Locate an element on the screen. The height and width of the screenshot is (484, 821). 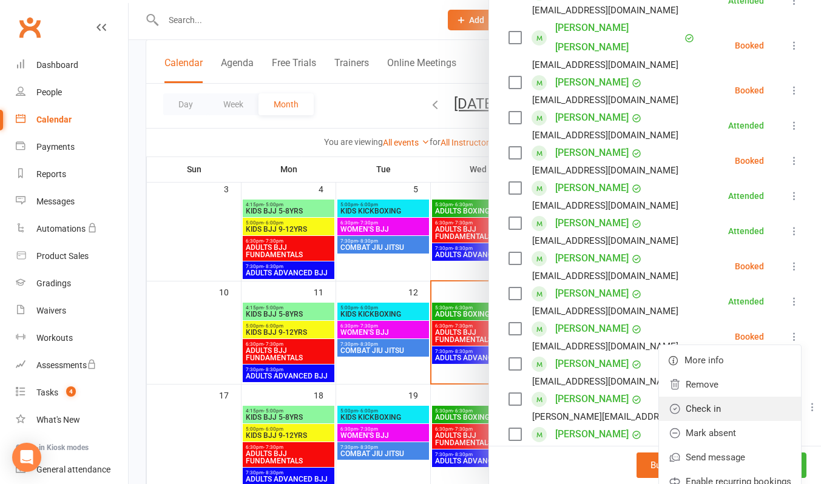
a: Workouts is located at coordinates (72, 338).